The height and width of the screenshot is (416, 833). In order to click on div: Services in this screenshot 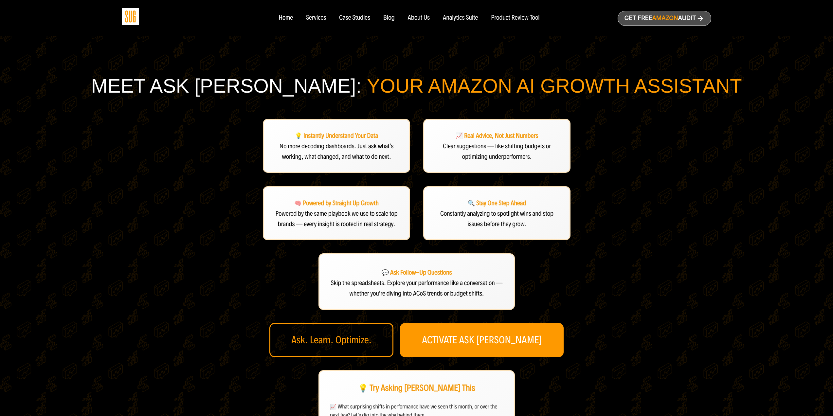, I will do `click(316, 18)`.